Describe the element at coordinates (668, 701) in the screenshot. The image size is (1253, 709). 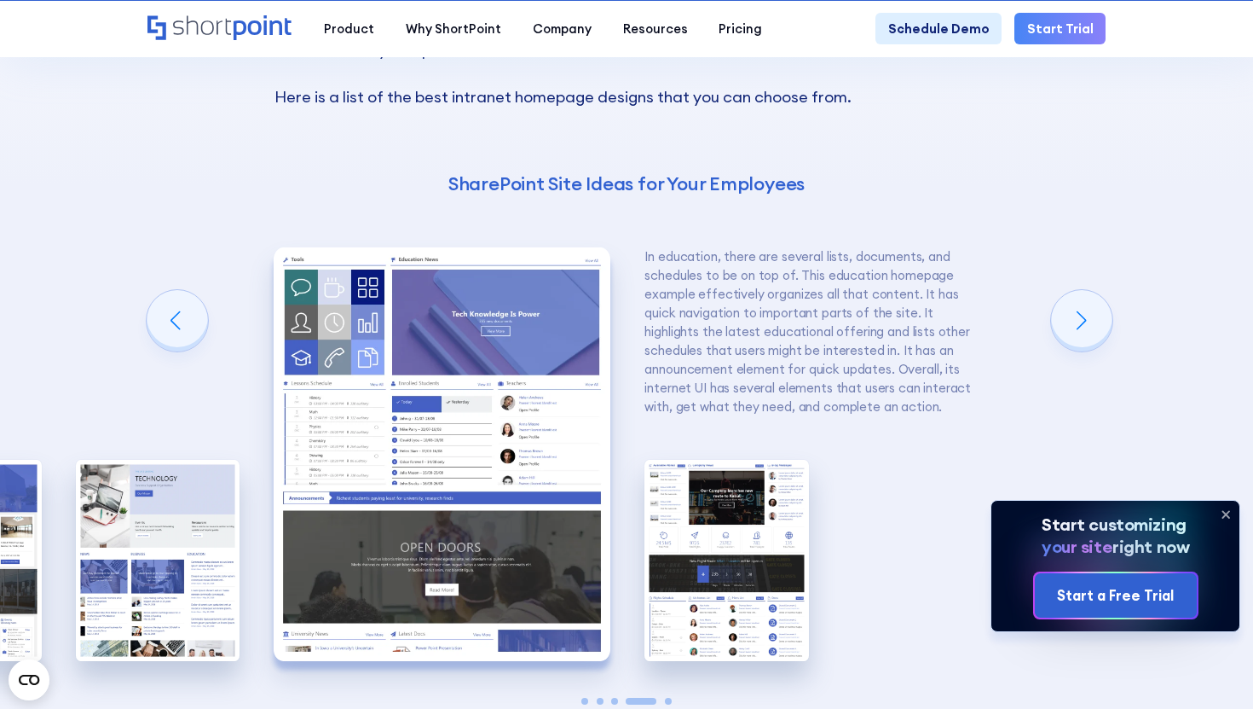
I see `span: Go to slide 5` at that location.